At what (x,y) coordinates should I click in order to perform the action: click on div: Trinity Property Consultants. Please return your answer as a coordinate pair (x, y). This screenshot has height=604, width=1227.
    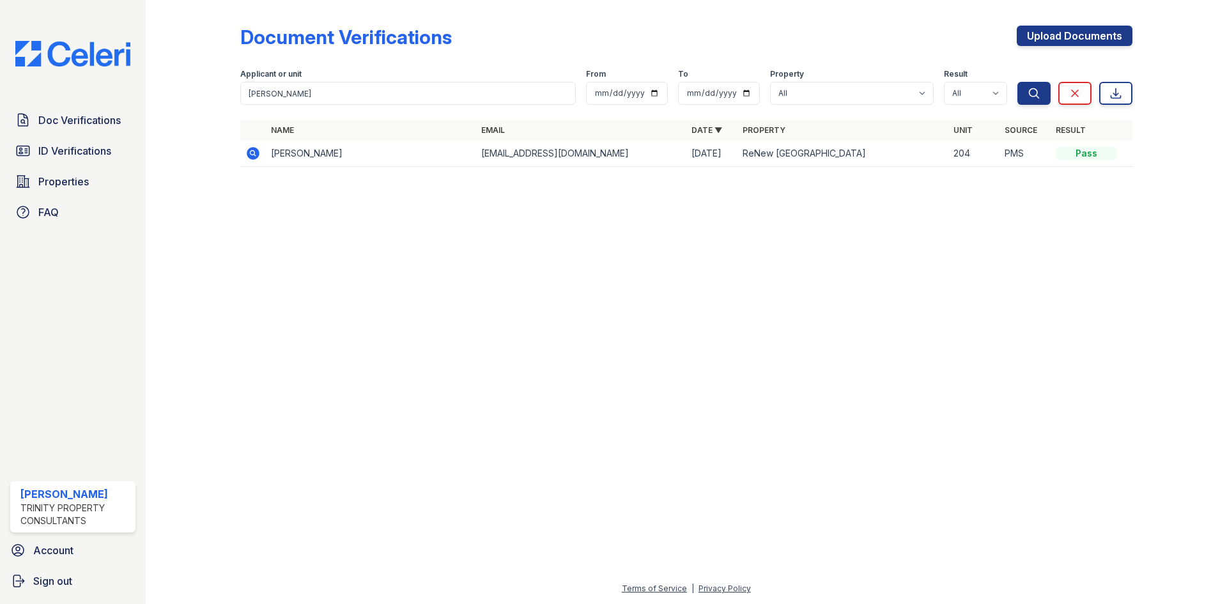
    Looking at the image, I should click on (75, 514).